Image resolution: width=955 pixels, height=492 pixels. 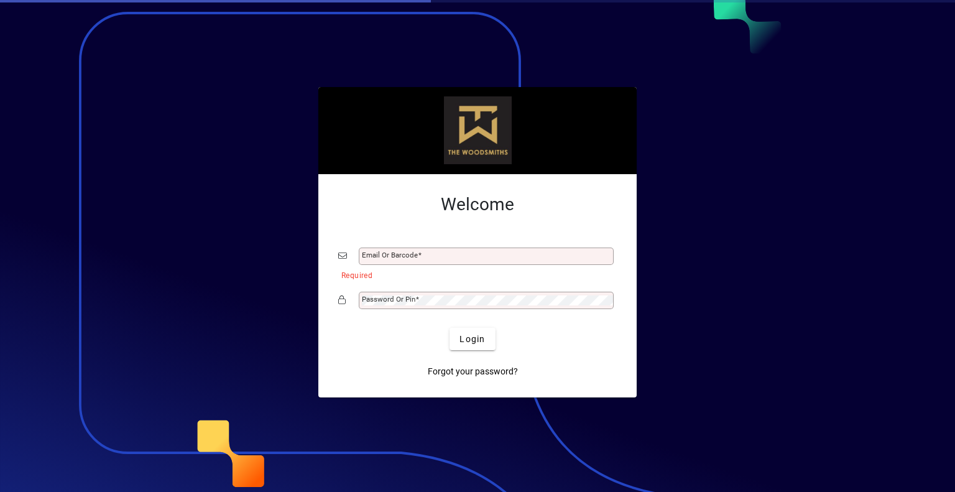 What do you see at coordinates (474, 274) in the screenshot?
I see `mat-error: Required` at bounding box center [474, 274].